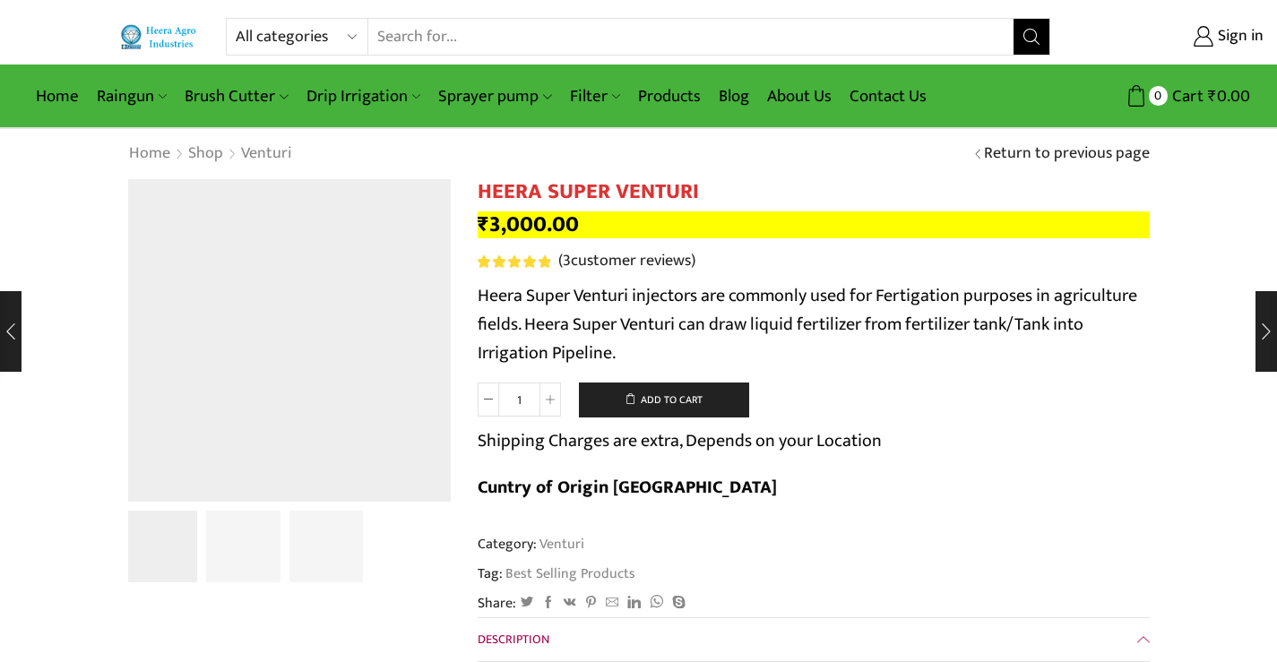  What do you see at coordinates (814, 640) in the screenshot?
I see `a: Description` at bounding box center [814, 640].